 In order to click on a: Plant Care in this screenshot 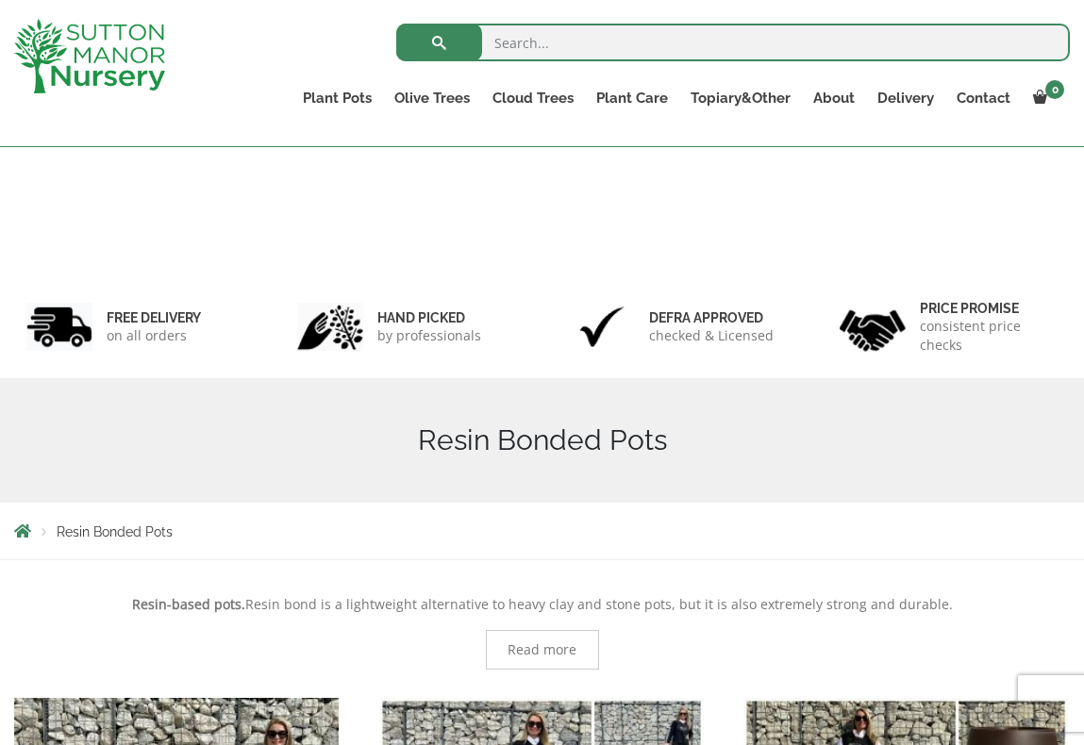, I will do `click(632, 98)`.